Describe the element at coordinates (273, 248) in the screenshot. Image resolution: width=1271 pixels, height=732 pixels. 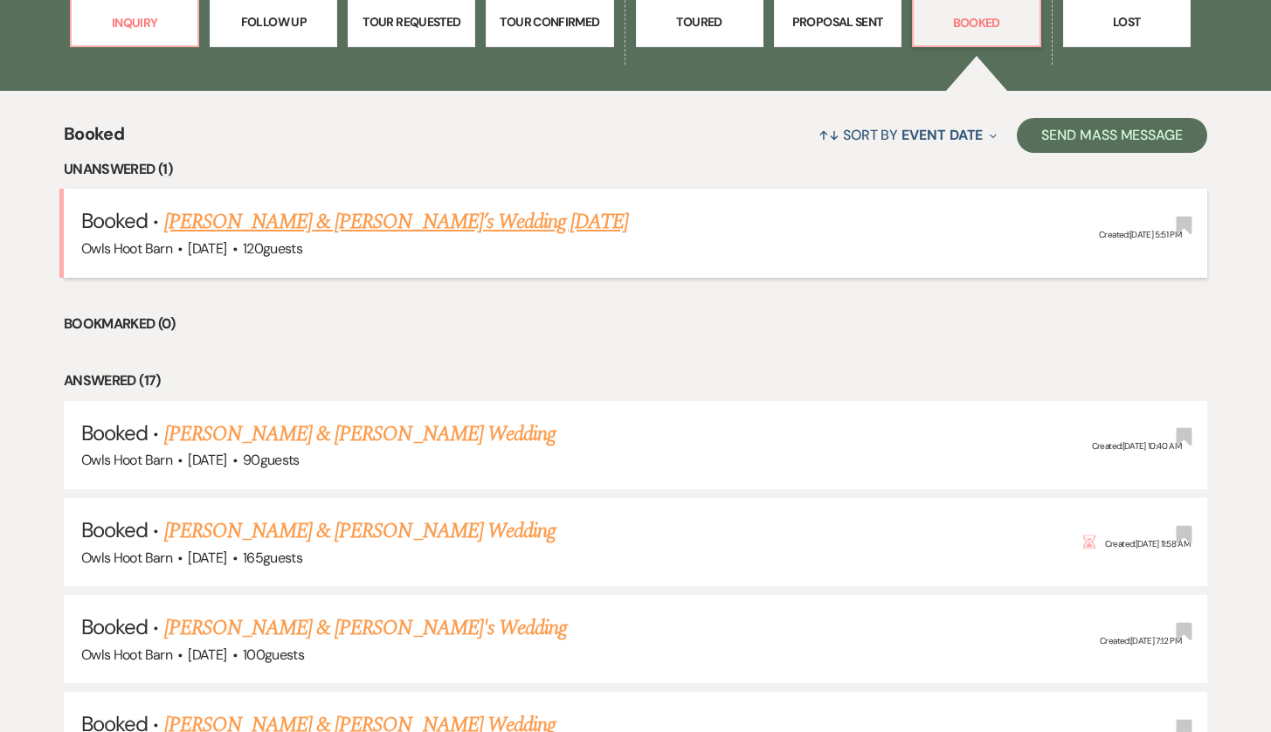
I see `span: 120 guests` at that location.